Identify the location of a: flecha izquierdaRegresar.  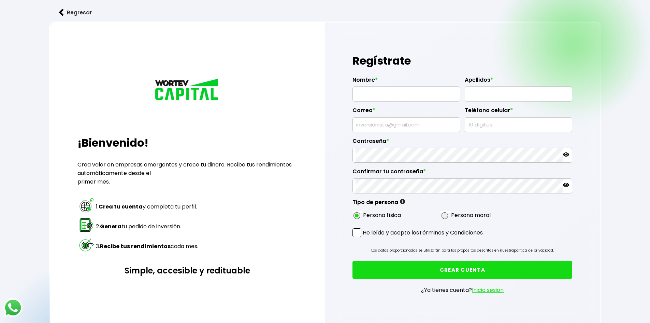
(325, 12).